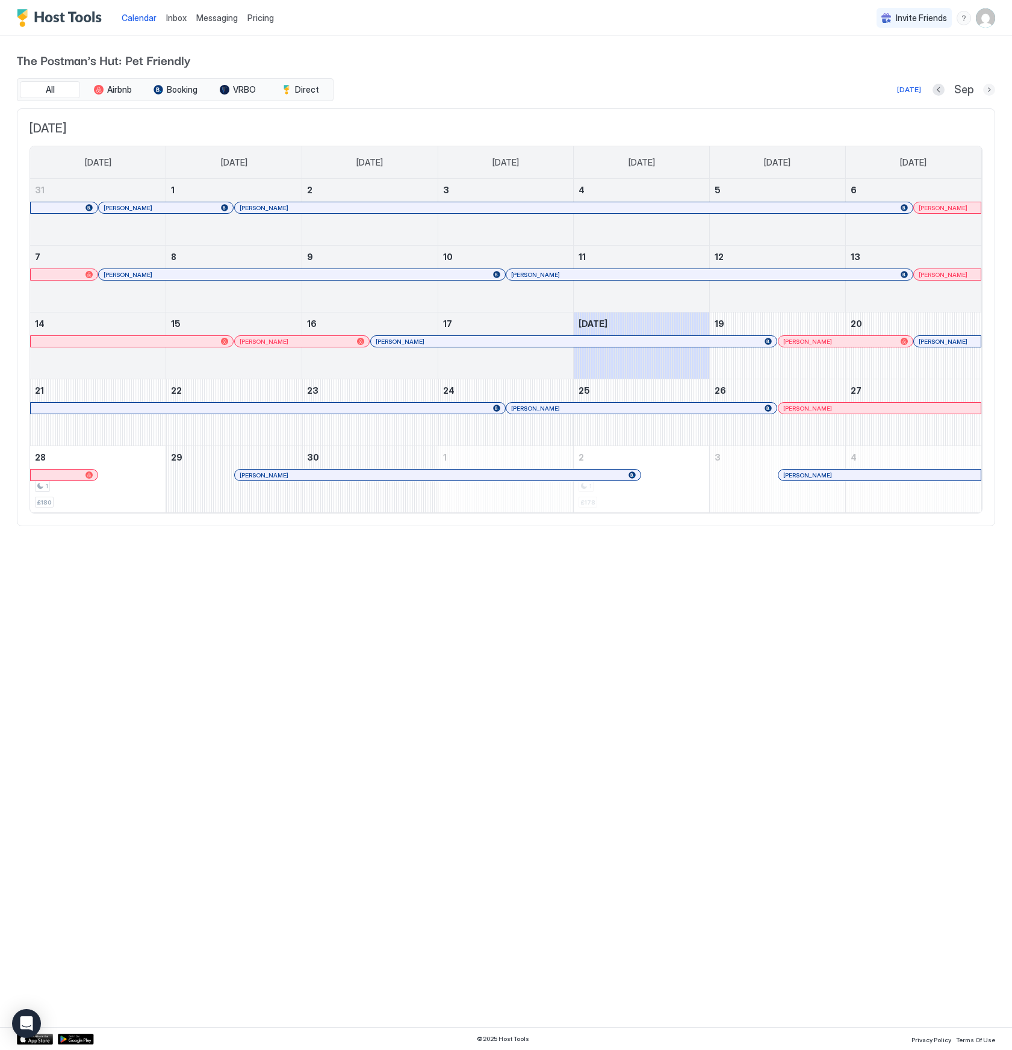 This screenshot has height=1050, width=1012. Describe the element at coordinates (964, 90) in the screenshot. I see `span: Sep` at that location.